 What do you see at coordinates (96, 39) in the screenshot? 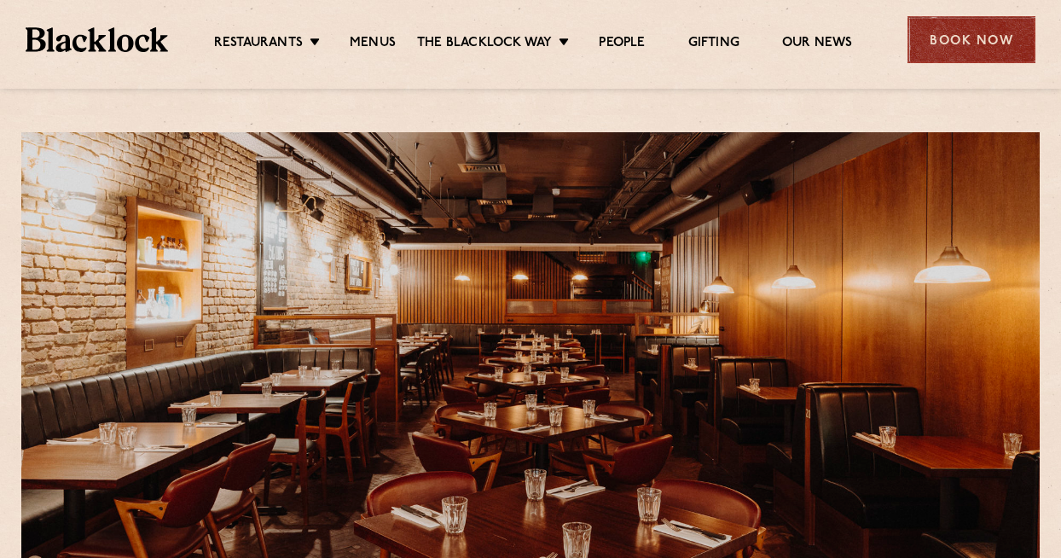
I see `img: BL_Textured_Logo-footer-cropped.svg` at bounding box center [96, 39].